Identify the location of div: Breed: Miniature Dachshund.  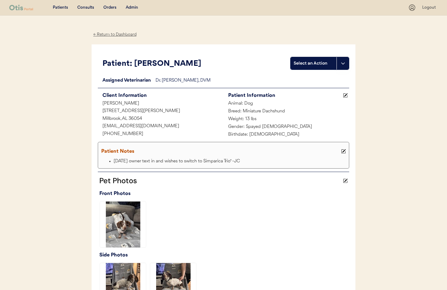
(286, 112).